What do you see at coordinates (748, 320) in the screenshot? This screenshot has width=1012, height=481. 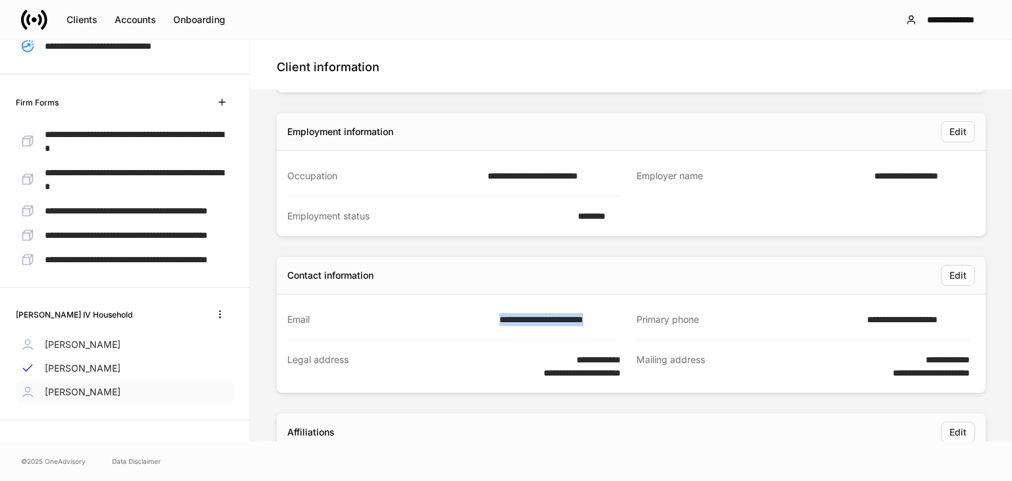 I see `div: Primary phone` at bounding box center [748, 320].